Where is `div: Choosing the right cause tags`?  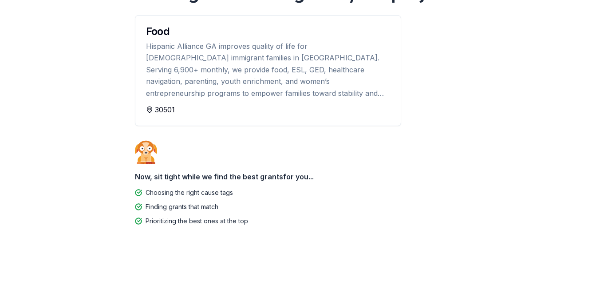 div: Choosing the right cause tags is located at coordinates (189, 193).